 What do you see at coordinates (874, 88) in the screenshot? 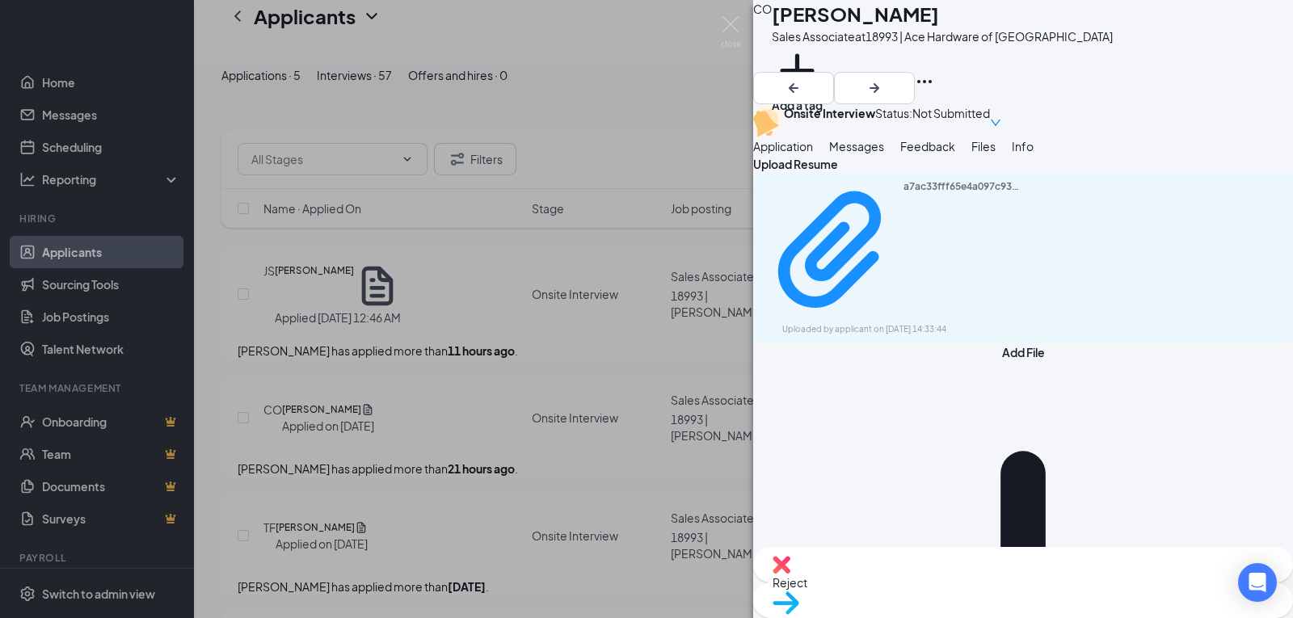
I see `button: ArrowRight` at bounding box center [874, 88].